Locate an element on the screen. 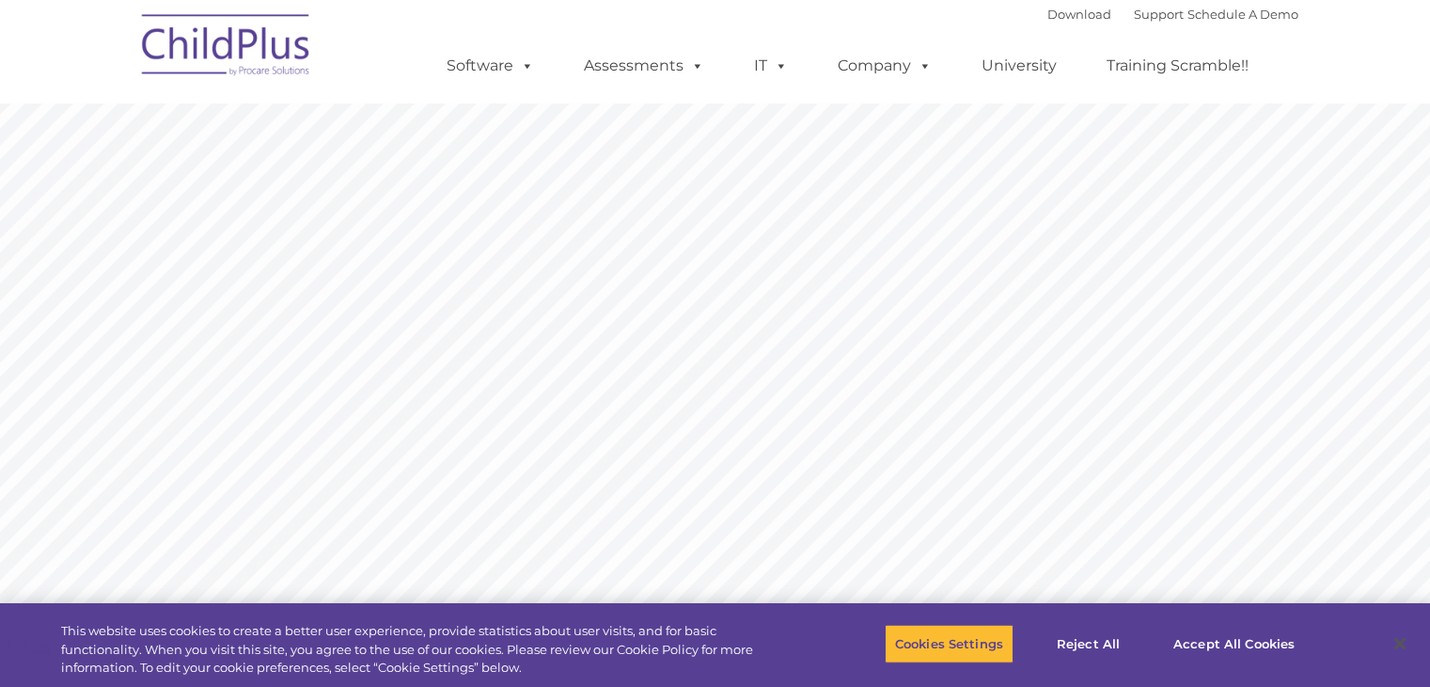 The height and width of the screenshot is (687, 1430). button: Cookies Settings is located at coordinates (949, 643).